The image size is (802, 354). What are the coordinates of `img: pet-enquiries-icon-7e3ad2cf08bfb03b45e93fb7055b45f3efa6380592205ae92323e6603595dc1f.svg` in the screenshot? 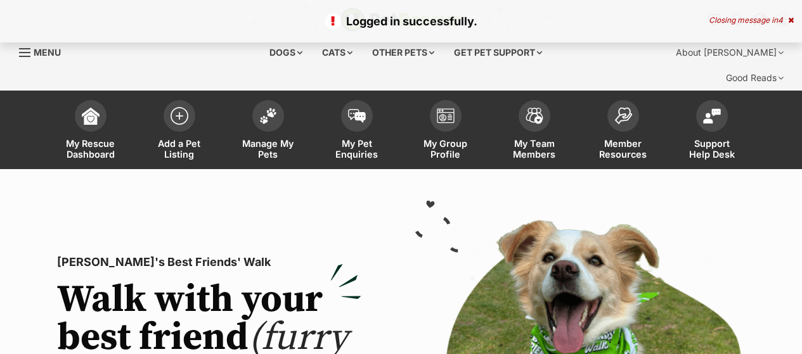 It's located at (357, 116).